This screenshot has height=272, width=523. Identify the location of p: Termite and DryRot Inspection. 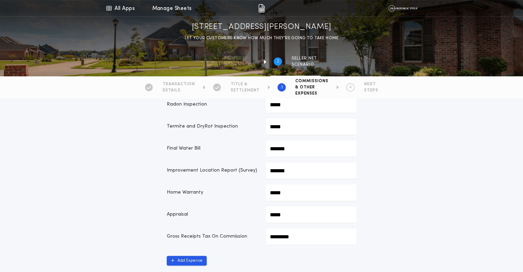
(212, 126).